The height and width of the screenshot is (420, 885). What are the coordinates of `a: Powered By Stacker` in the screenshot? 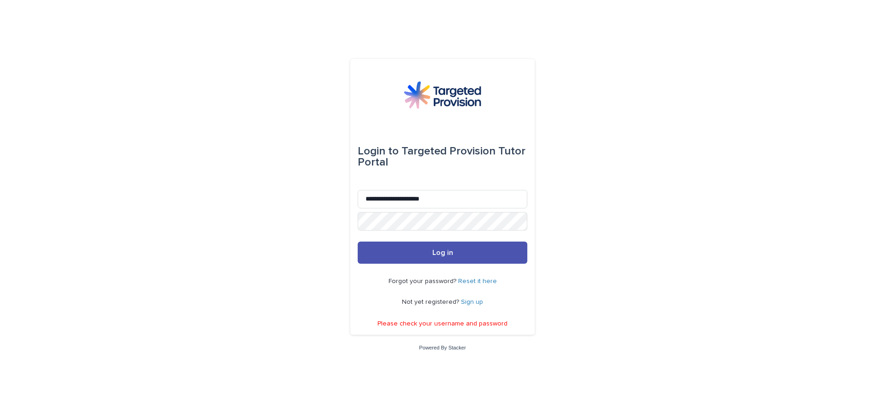 It's located at (442, 347).